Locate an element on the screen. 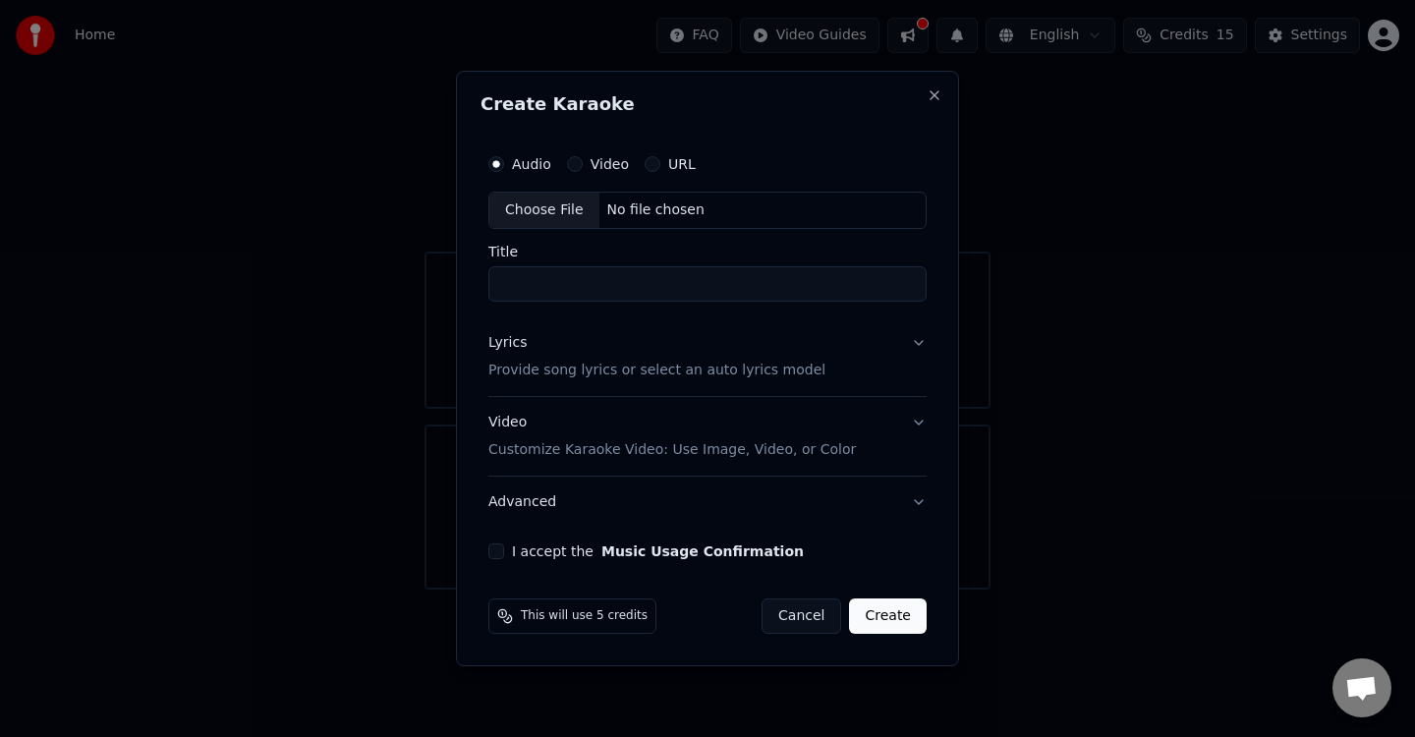 The width and height of the screenshot is (1415, 737). p: Provide song lyrics or select an auto lyrics model is located at coordinates (657, 371).